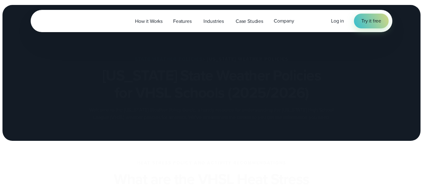 The height and width of the screenshot is (185, 423). What do you see at coordinates (214, 21) in the screenshot?
I see `span: Industries` at bounding box center [214, 21].